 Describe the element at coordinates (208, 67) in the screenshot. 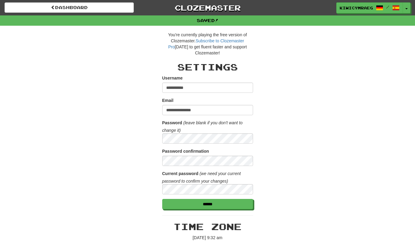

I see `h2: Settings` at that location.